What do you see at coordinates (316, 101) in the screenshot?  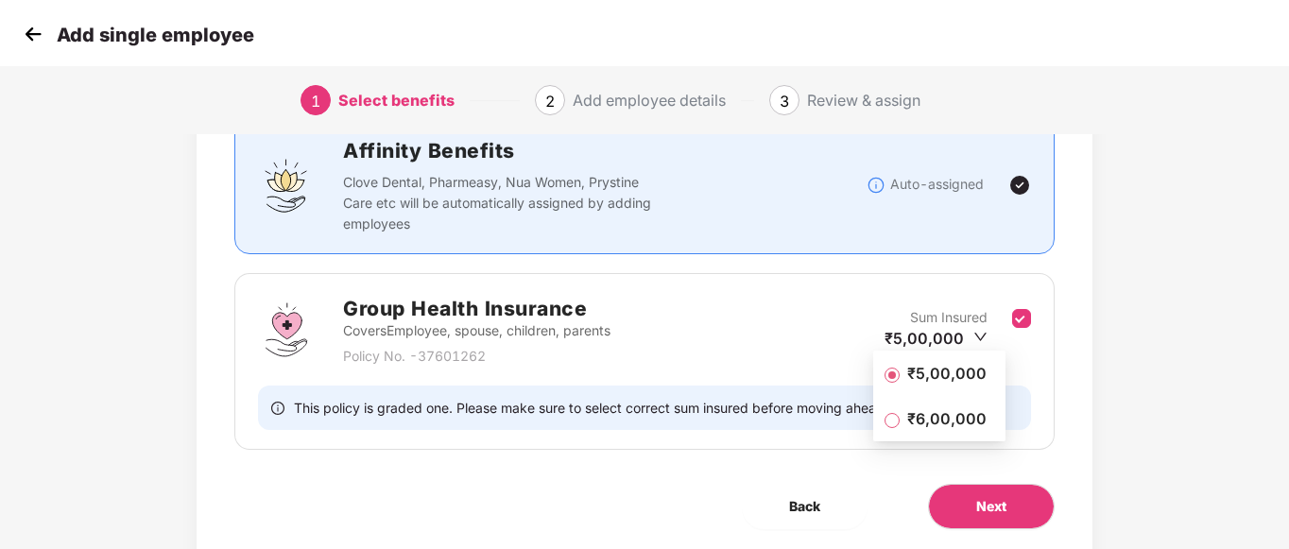 I see `span: 1` at bounding box center [316, 101].